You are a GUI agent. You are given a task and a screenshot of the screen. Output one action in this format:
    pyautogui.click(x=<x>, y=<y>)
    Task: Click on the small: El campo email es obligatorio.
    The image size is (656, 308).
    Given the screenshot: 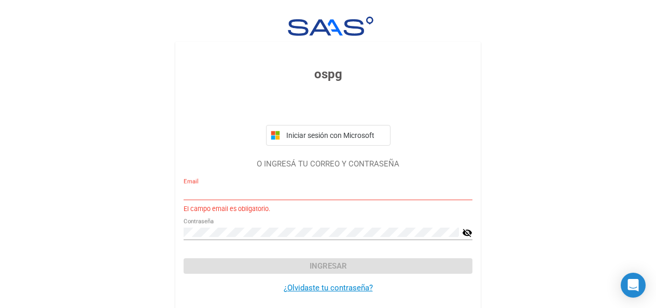 What is the action you would take?
    pyautogui.click(x=227, y=209)
    